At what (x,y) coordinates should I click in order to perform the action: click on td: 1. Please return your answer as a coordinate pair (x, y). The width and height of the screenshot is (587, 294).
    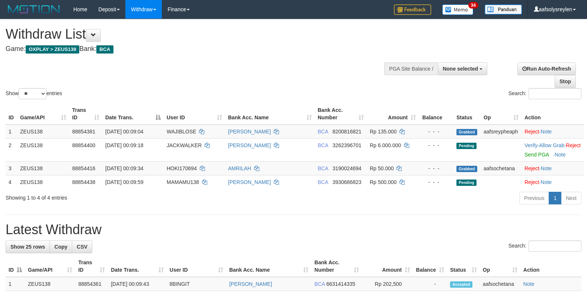
    Looking at the image, I should click on (11, 132).